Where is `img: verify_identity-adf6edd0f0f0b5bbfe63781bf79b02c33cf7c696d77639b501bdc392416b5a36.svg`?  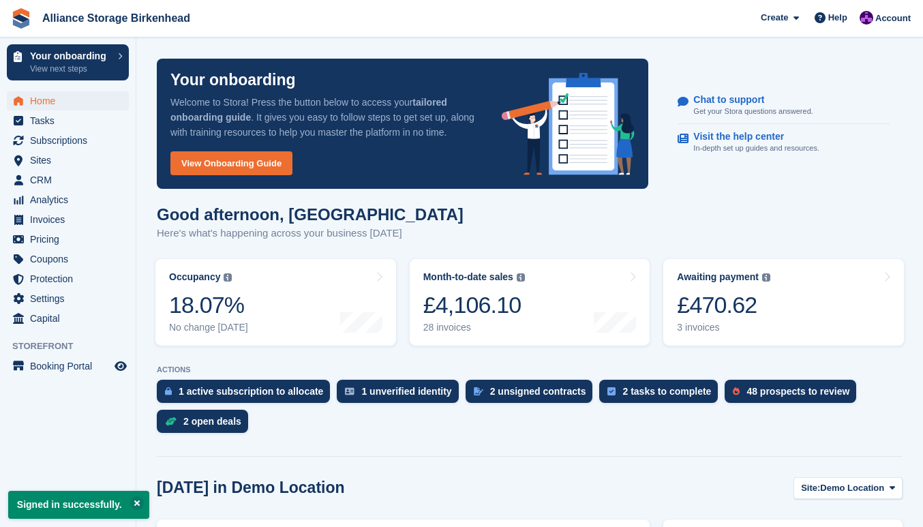 img: verify_identity-adf6edd0f0f0b5bbfe63781bf79b02c33cf7c696d77639b501bdc392416b5a36.svg is located at coordinates (350, 391).